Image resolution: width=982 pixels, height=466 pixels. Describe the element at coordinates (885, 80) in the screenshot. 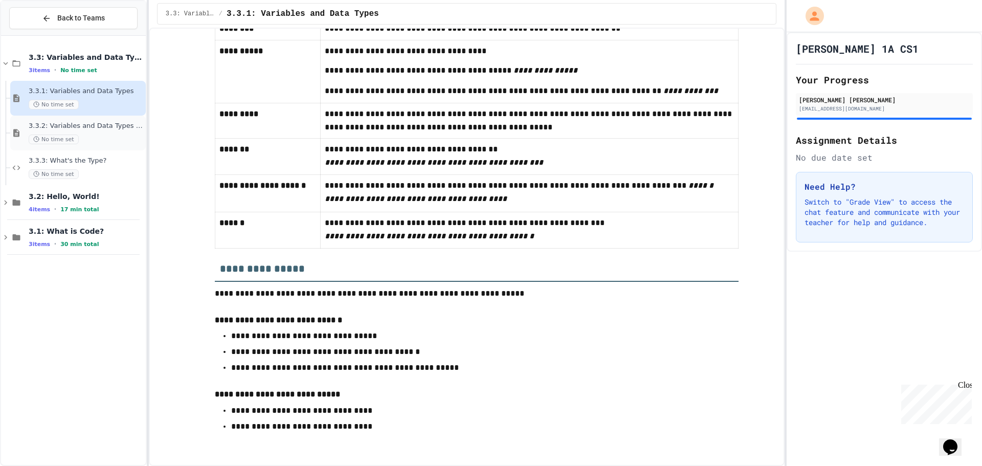

I see `h2: Your Progress` at that location.